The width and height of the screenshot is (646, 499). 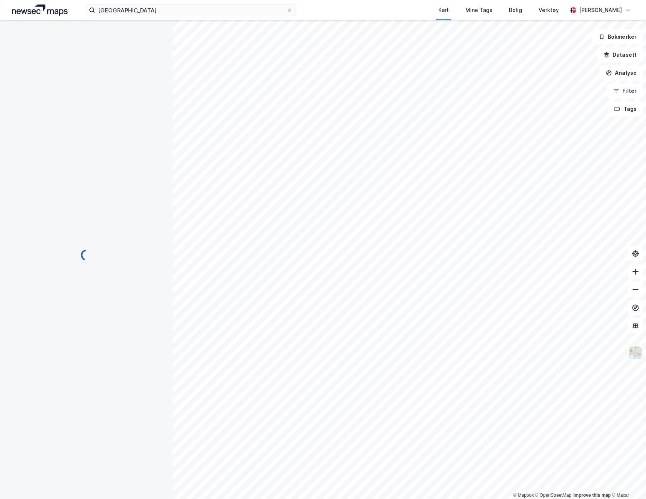 What do you see at coordinates (191, 10) in the screenshot?
I see `input: Søk på adresse, matrikkel, gårdeiere, leietakere eller personer` at bounding box center [191, 10].